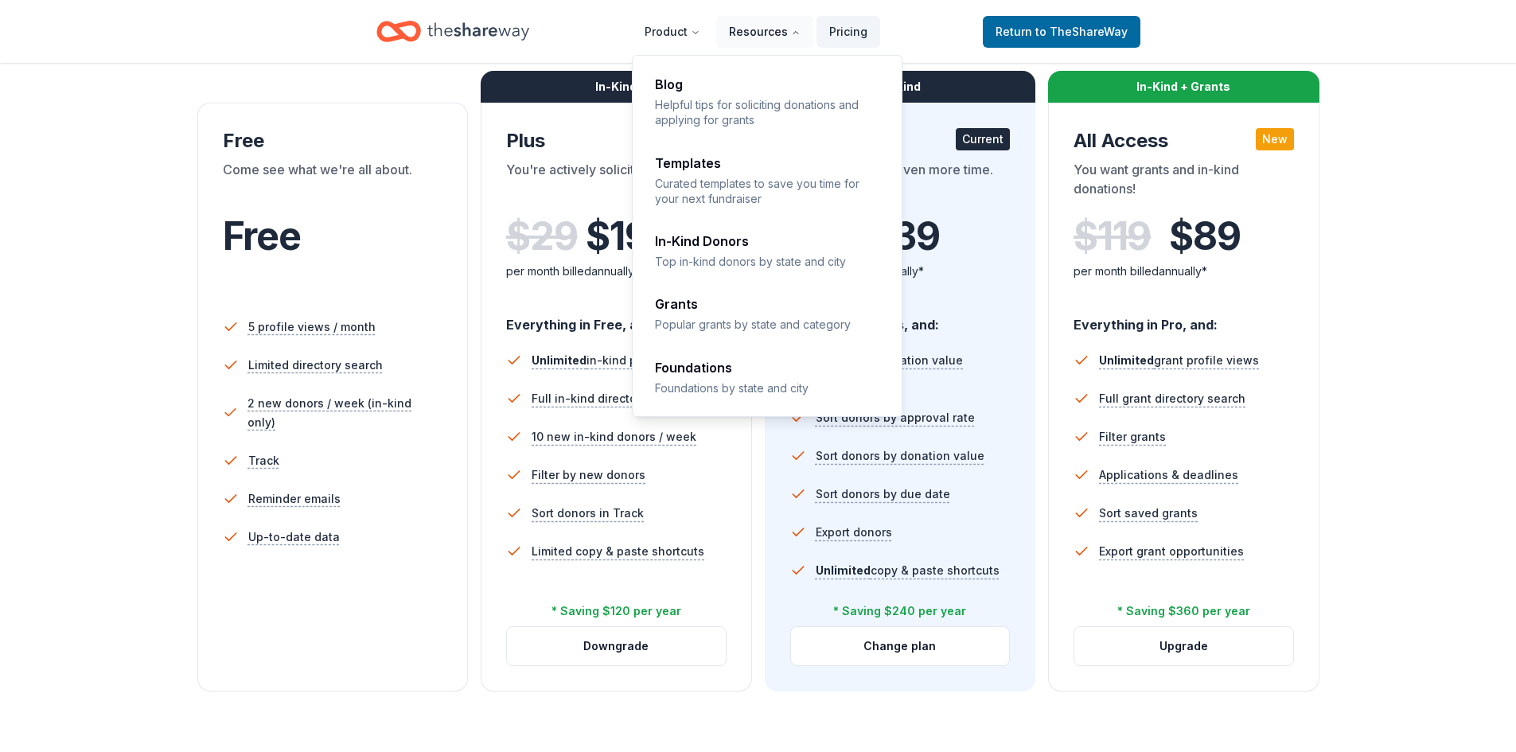 Image resolution: width=1516 pixels, height=752 pixels. I want to click on span: 10 new in-kind donors / week, so click(614, 437).